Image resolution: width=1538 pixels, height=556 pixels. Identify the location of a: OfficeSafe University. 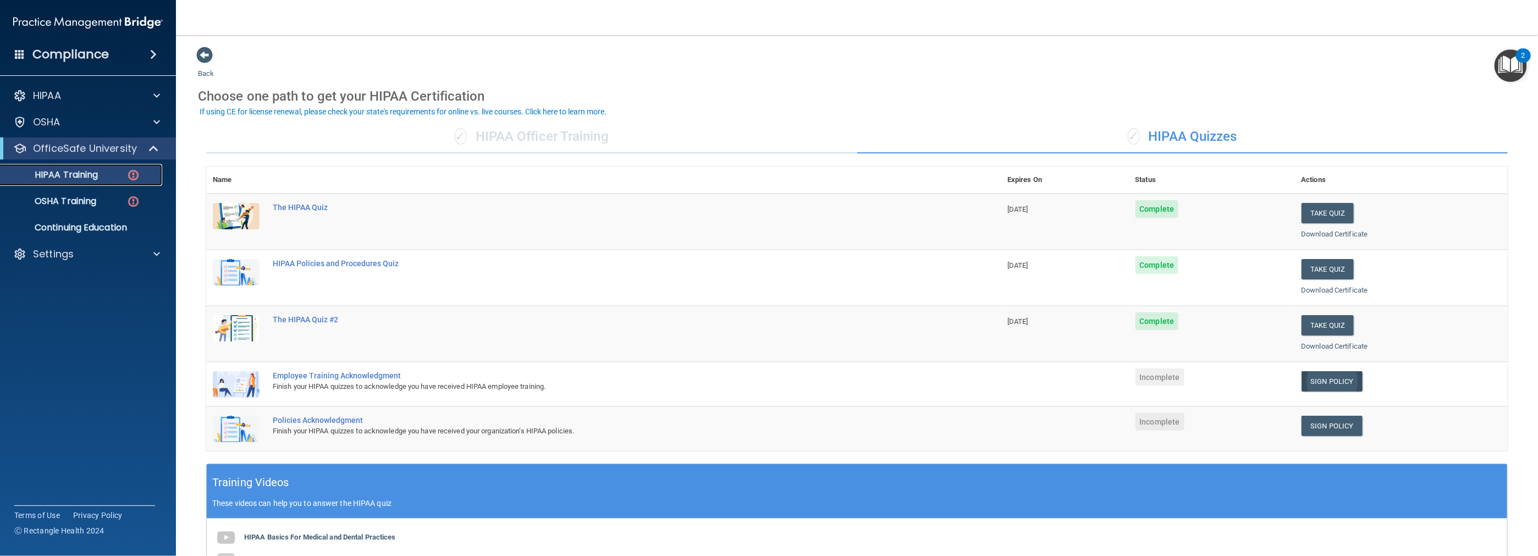
(86, 148).